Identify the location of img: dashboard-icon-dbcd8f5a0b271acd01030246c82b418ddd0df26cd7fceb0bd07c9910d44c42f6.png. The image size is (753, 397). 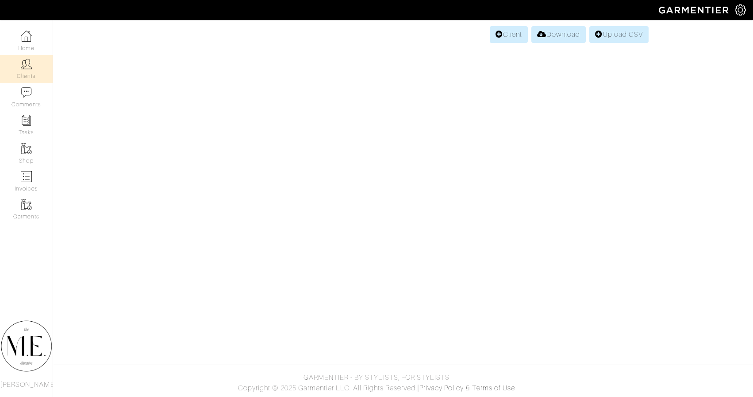
(26, 36).